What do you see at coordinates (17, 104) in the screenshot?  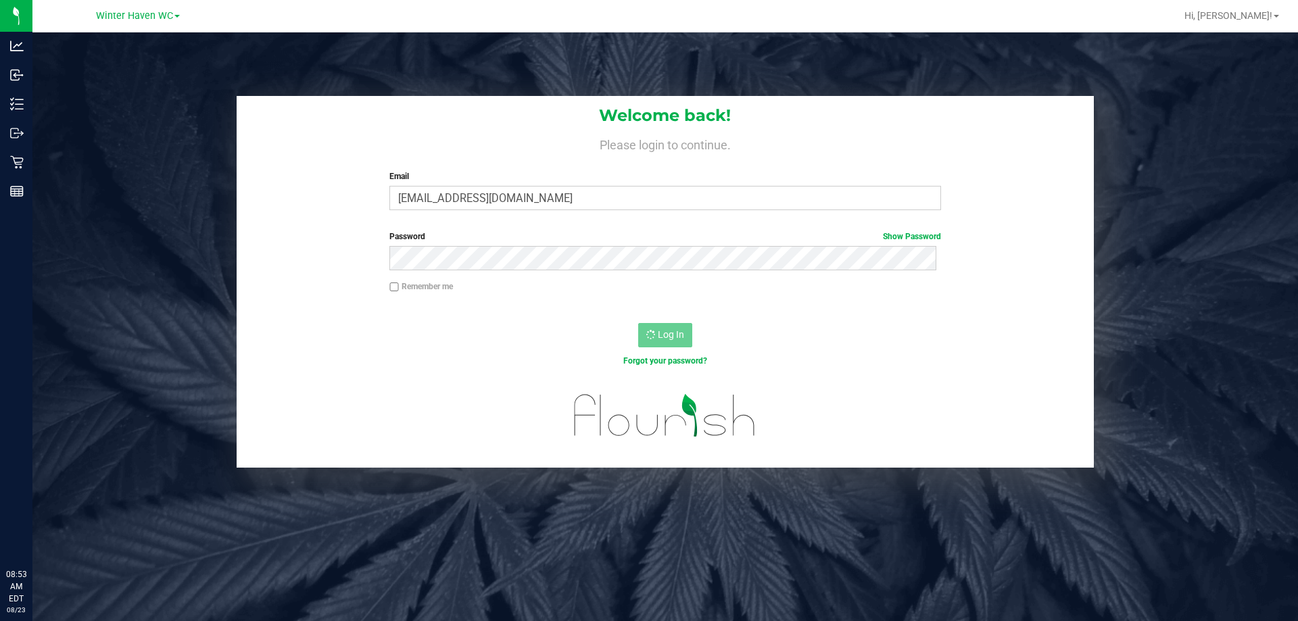 I see `inline-svg: Inventory` at bounding box center [17, 104].